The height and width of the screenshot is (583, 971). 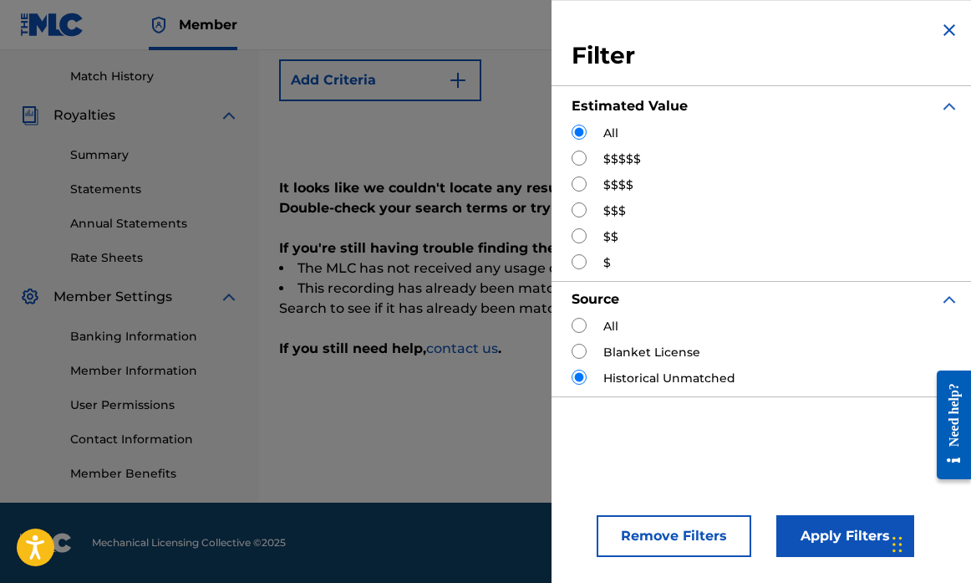 What do you see at coordinates (615, 208) in the screenshot?
I see `p: Double-check your search terms or try searching again using other criteria.` at bounding box center [615, 208].